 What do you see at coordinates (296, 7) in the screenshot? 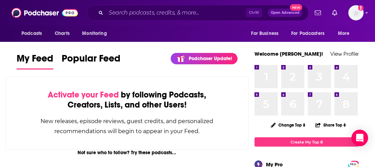
I see `span: New` at bounding box center [296, 7].